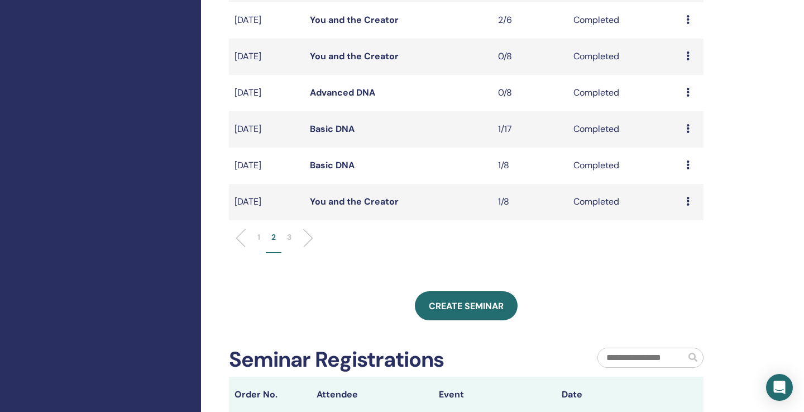  I want to click on a: Advanced DNA, so click(342, 92).